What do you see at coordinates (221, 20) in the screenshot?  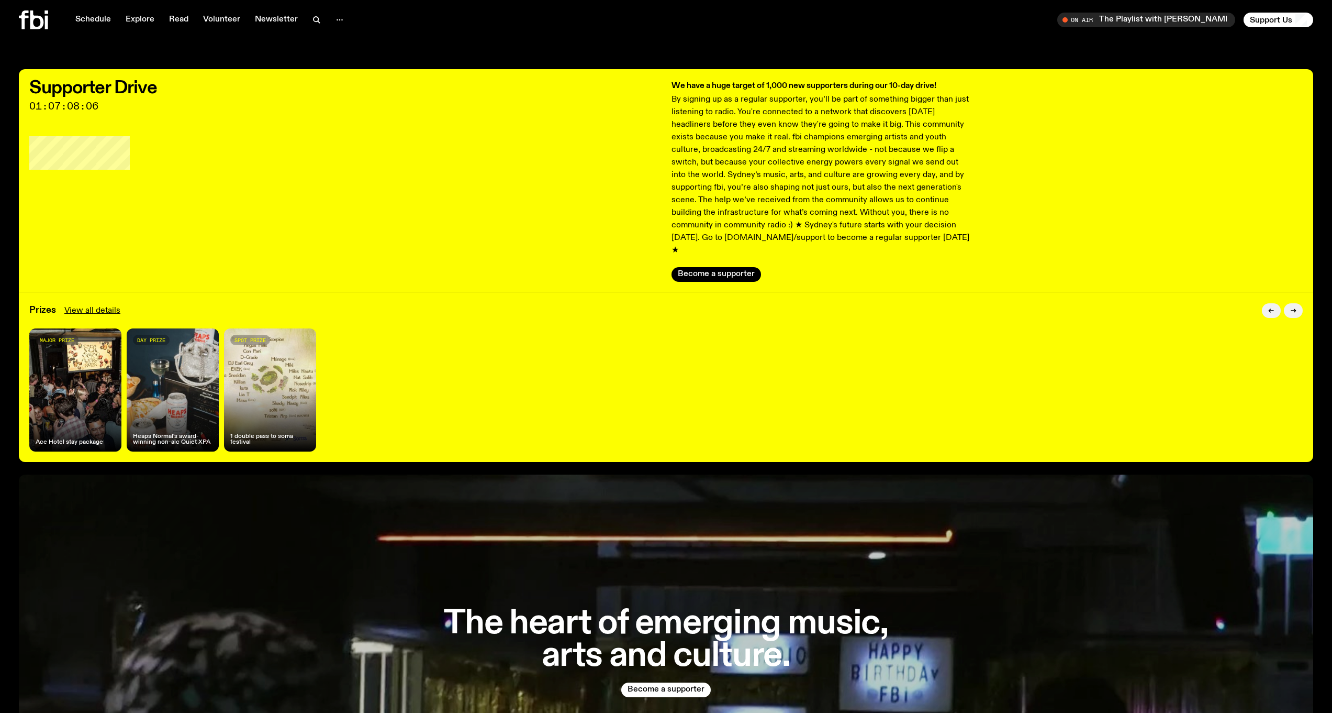 I see `a: Volunteer` at bounding box center [221, 20].